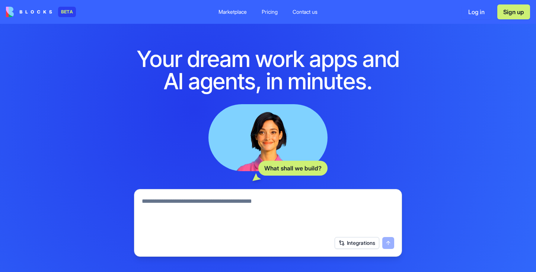  Describe the element at coordinates (476, 12) in the screenshot. I see `a: Log in` at that location.